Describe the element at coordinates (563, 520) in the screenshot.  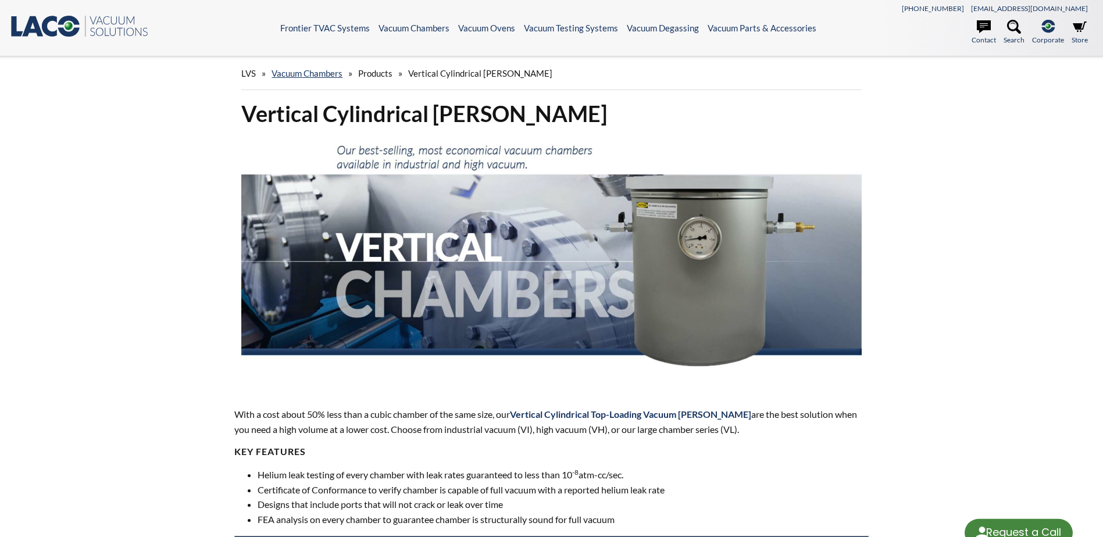
I see `li: FEA analysis on every chamber to guarantee chamber is structurally sound for full vacuum` at that location.